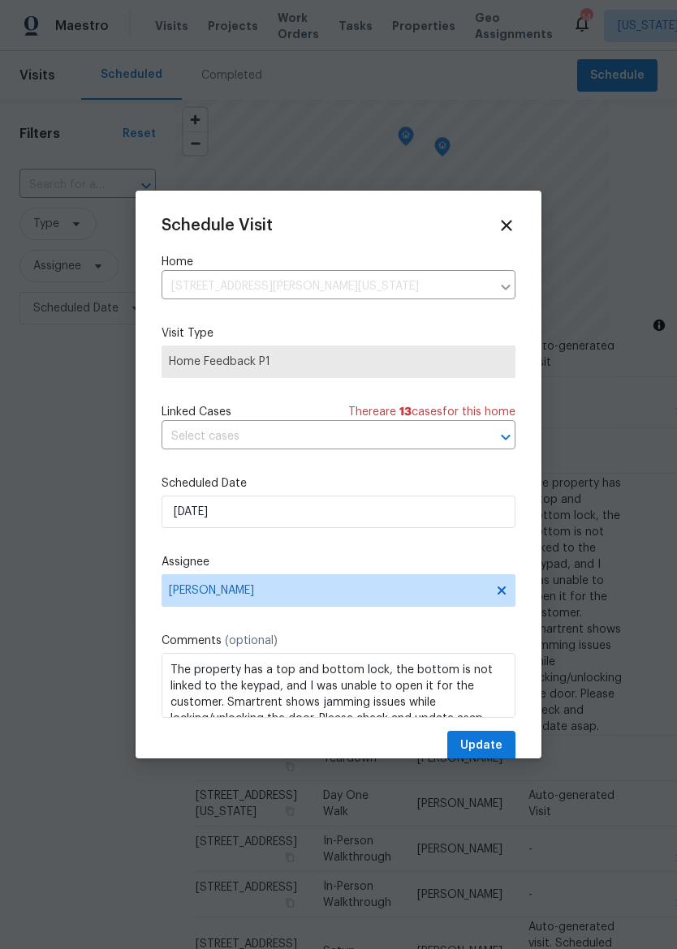 The height and width of the screenshot is (949, 677). I want to click on span: (optional), so click(251, 641).